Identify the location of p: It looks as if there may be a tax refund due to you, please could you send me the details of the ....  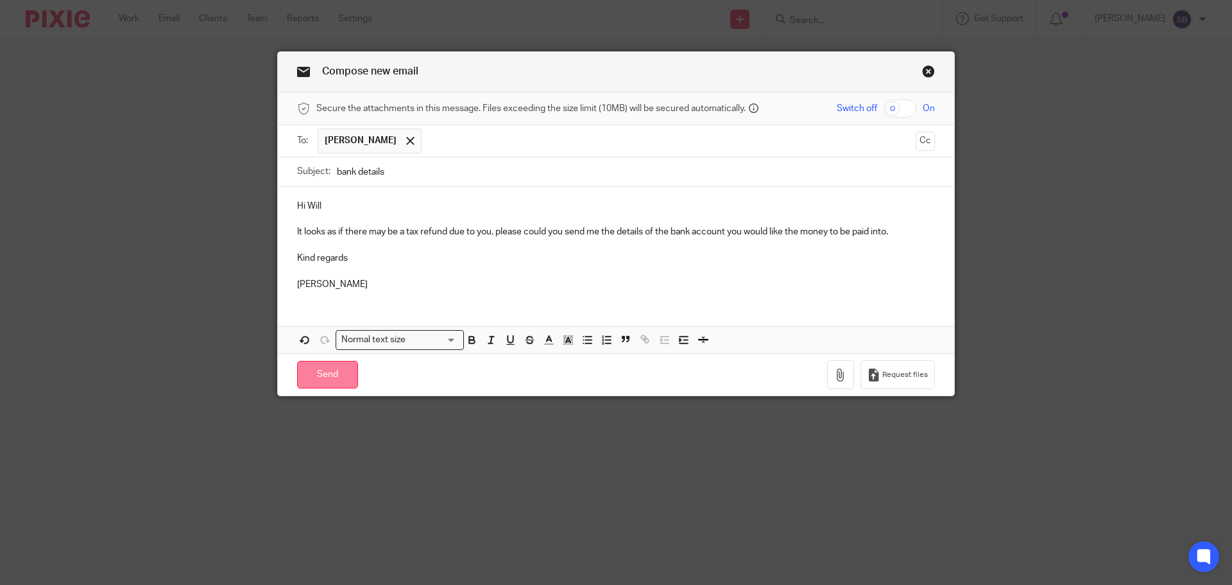
(616, 232).